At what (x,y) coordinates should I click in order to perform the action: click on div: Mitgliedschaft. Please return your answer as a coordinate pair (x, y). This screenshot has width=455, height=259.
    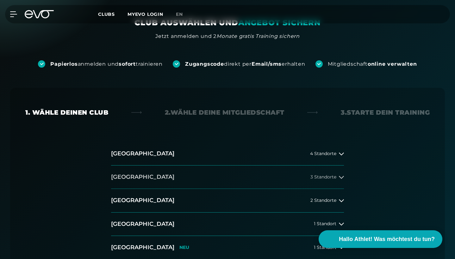
    Looking at the image, I should click on (372, 64).